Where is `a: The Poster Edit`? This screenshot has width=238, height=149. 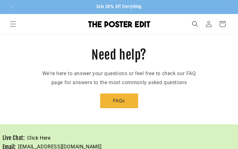
a: The Poster Edit is located at coordinates (119, 24).